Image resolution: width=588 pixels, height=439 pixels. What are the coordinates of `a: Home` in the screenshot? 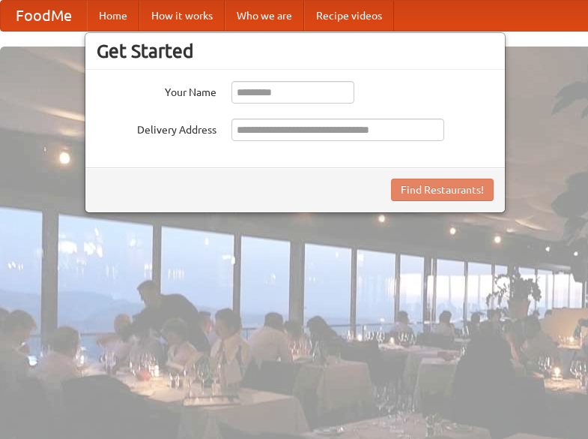 It's located at (113, 16).